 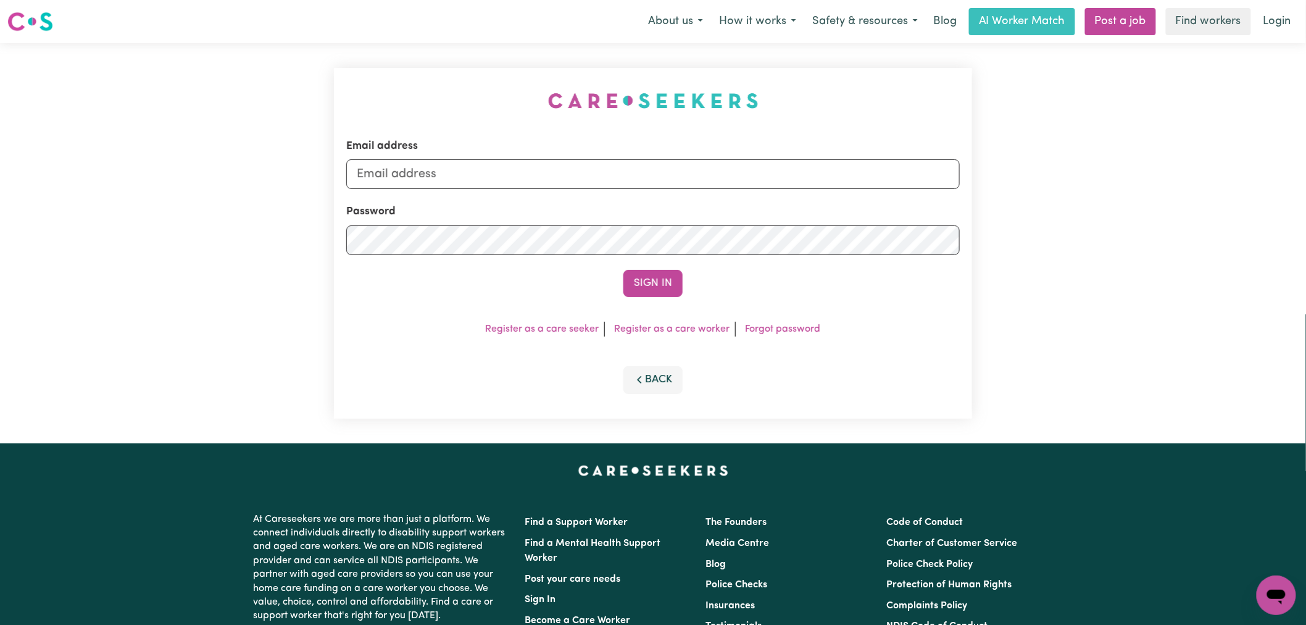 I want to click on label: Email address, so click(x=382, y=146).